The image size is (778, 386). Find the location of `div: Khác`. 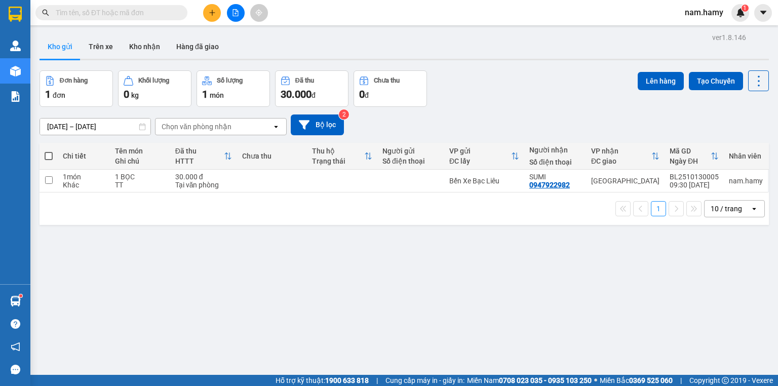

div: Khác is located at coordinates (84, 185).